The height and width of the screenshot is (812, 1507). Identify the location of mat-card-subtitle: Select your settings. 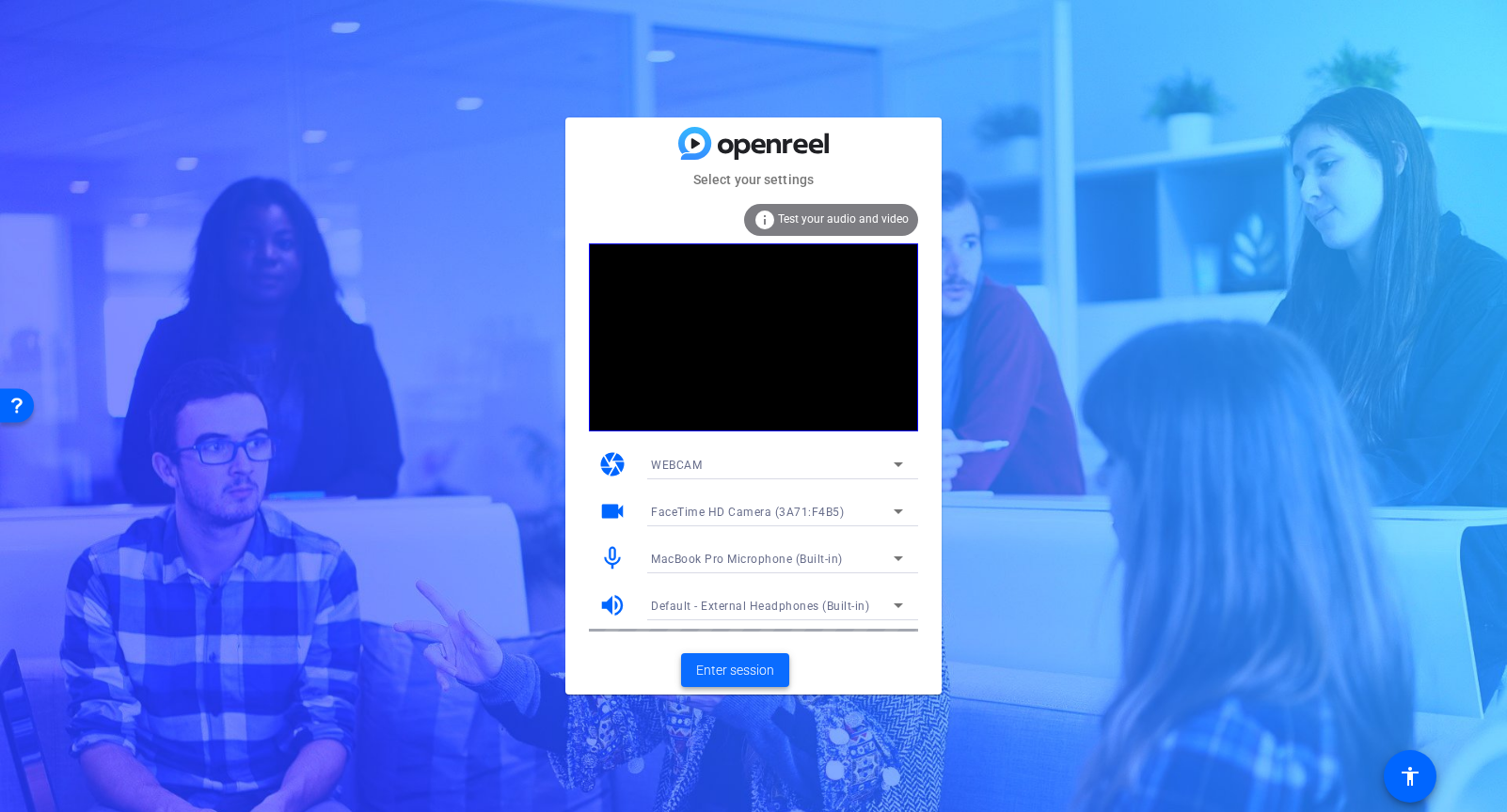
(754, 180).